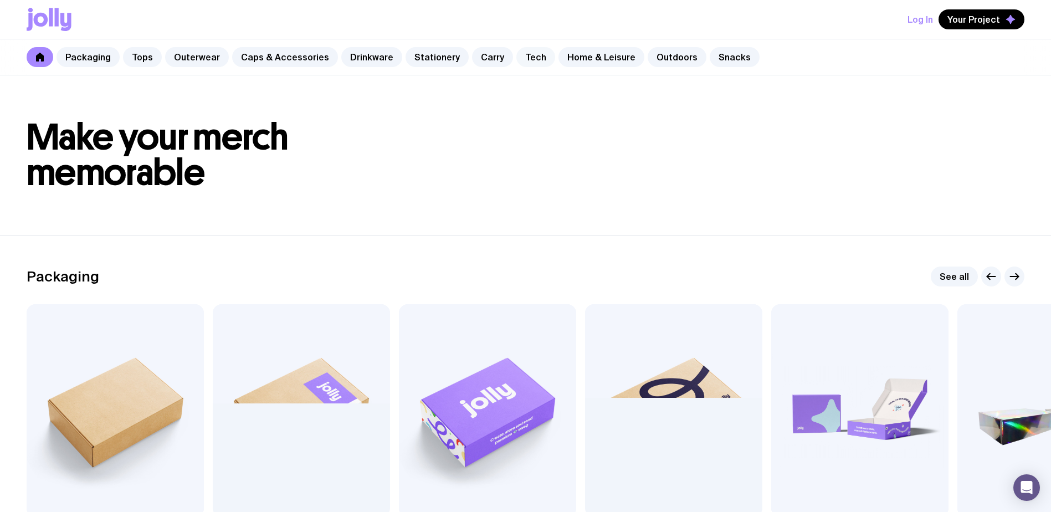 This screenshot has width=1051, height=512. What do you see at coordinates (601, 57) in the screenshot?
I see `a: Home & Leisure` at bounding box center [601, 57].